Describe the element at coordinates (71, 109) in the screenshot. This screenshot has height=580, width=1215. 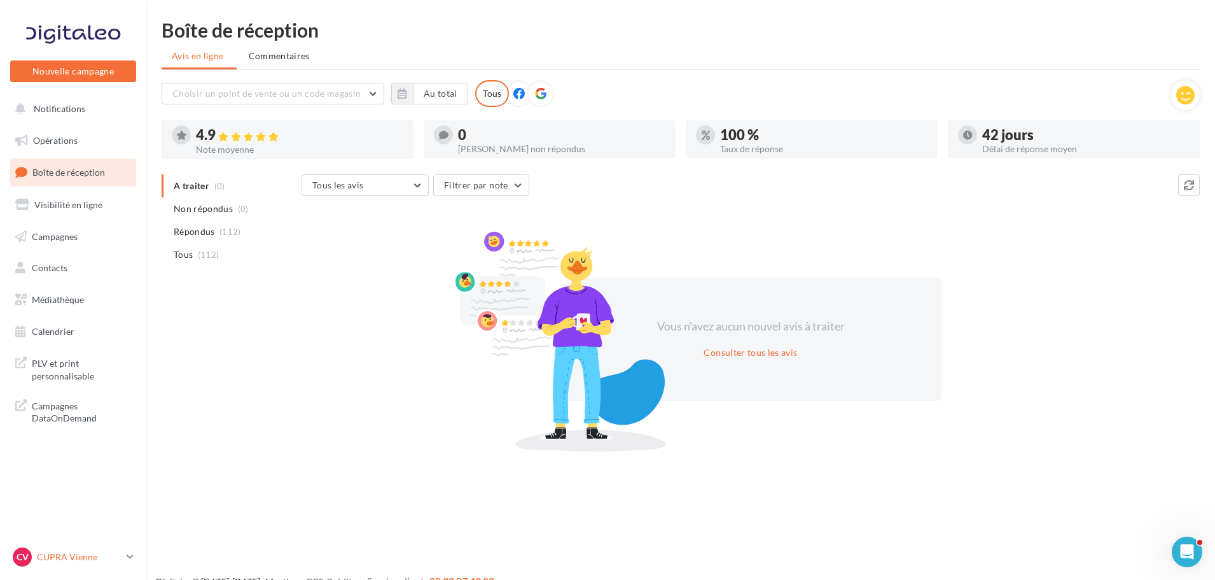
I see `button: Notifications` at that location.